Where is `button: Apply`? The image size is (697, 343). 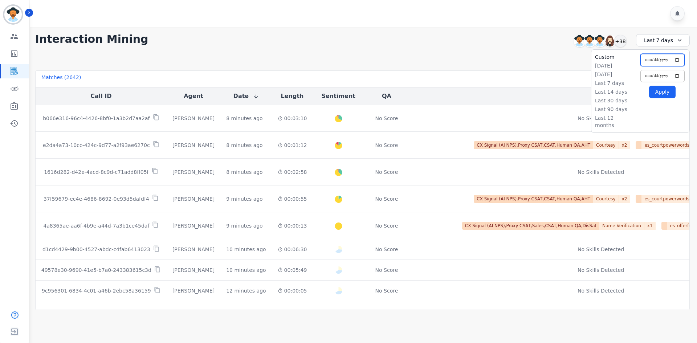 button: Apply is located at coordinates (662, 92).